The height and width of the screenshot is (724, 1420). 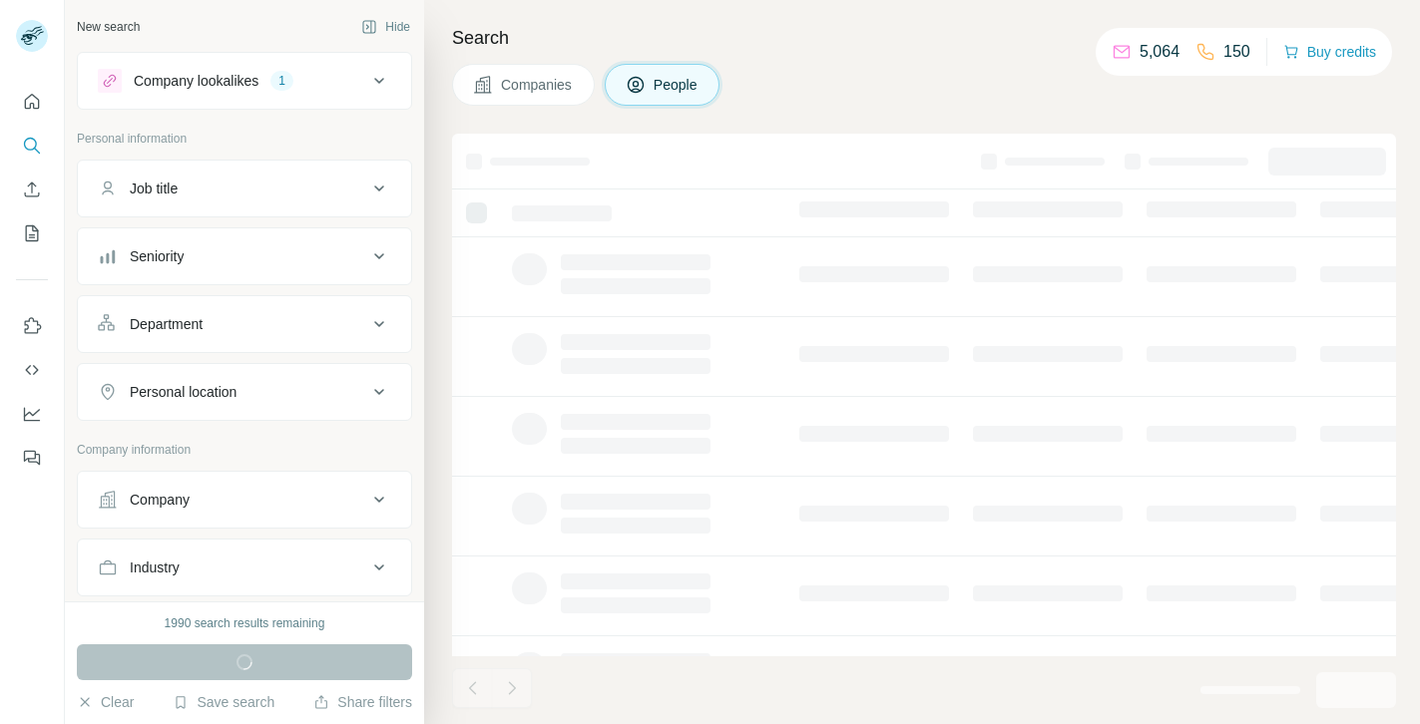 I want to click on span: People, so click(x=677, y=85).